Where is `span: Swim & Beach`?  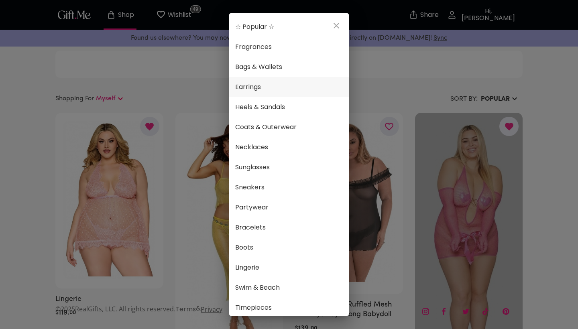
span: Swim & Beach is located at coordinates (289, 288).